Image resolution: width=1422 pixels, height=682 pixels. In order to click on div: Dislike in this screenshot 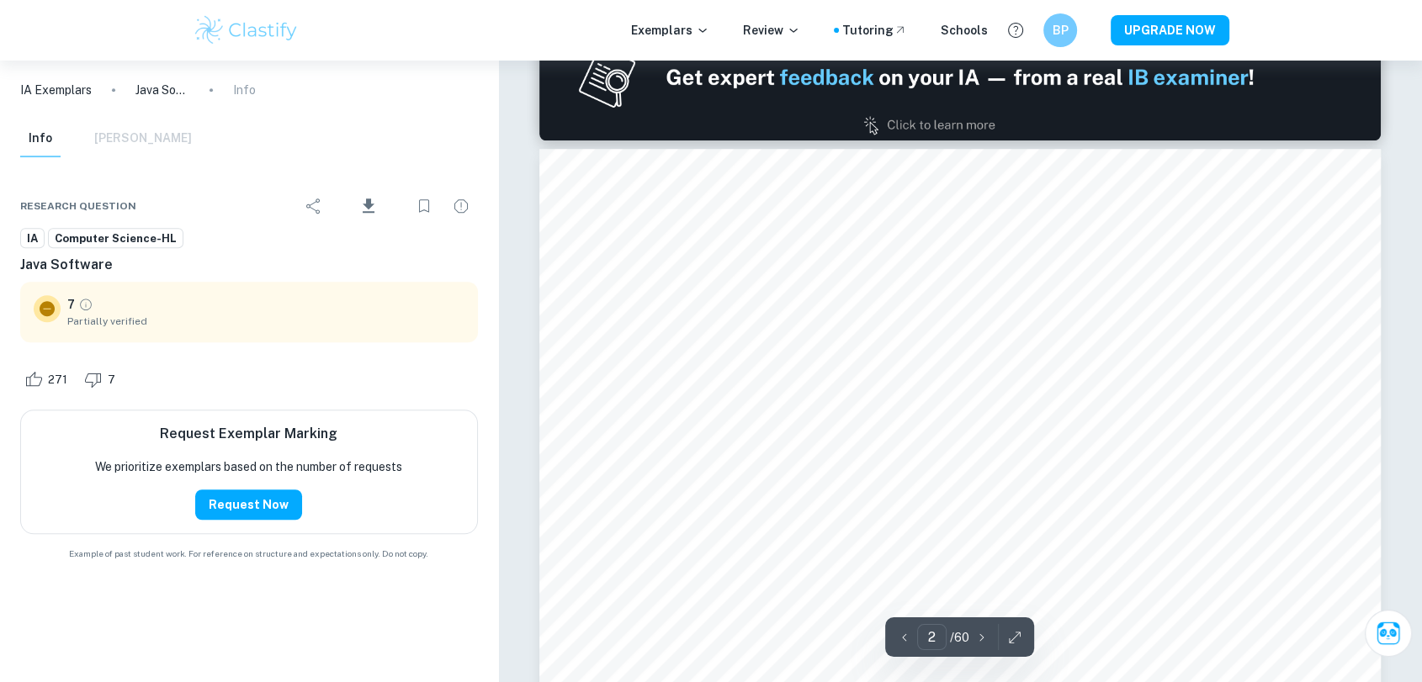, I will do `click(102, 379)`.